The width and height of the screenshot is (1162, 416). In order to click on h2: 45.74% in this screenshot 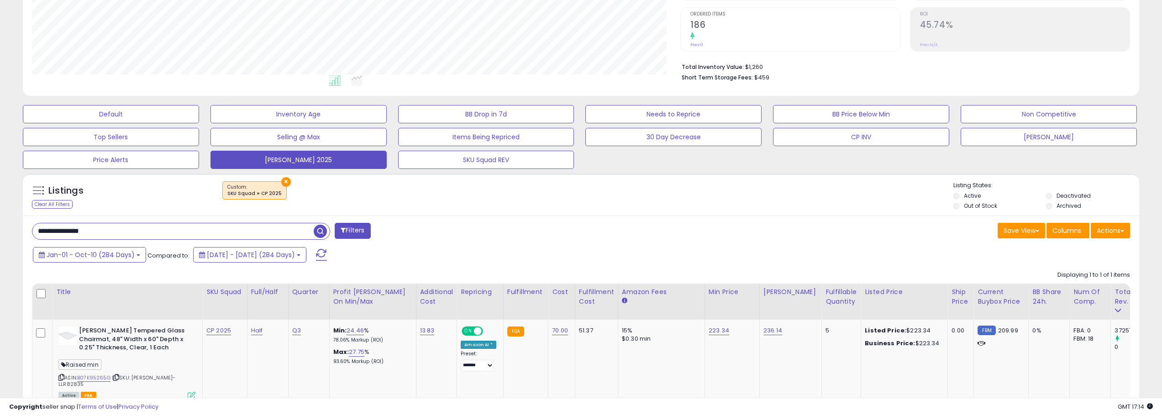, I will do `click(1025, 26)`.